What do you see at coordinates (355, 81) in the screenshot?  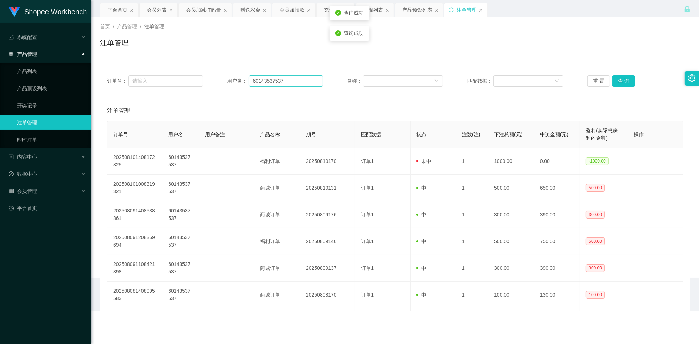 I see `span: 名称：` at bounding box center [355, 81].